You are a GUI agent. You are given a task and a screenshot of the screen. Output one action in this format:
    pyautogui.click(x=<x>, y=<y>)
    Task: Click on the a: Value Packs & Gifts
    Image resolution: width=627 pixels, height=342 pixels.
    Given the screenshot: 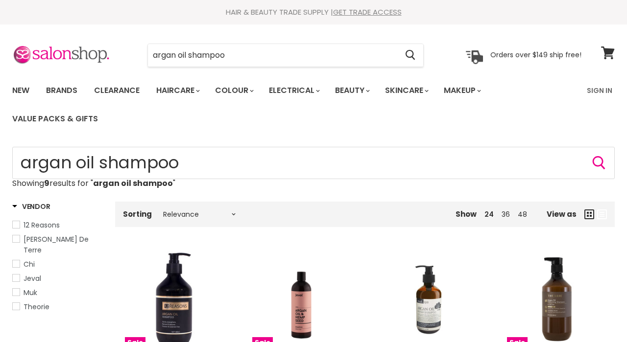 What is the action you would take?
    pyautogui.click(x=55, y=119)
    